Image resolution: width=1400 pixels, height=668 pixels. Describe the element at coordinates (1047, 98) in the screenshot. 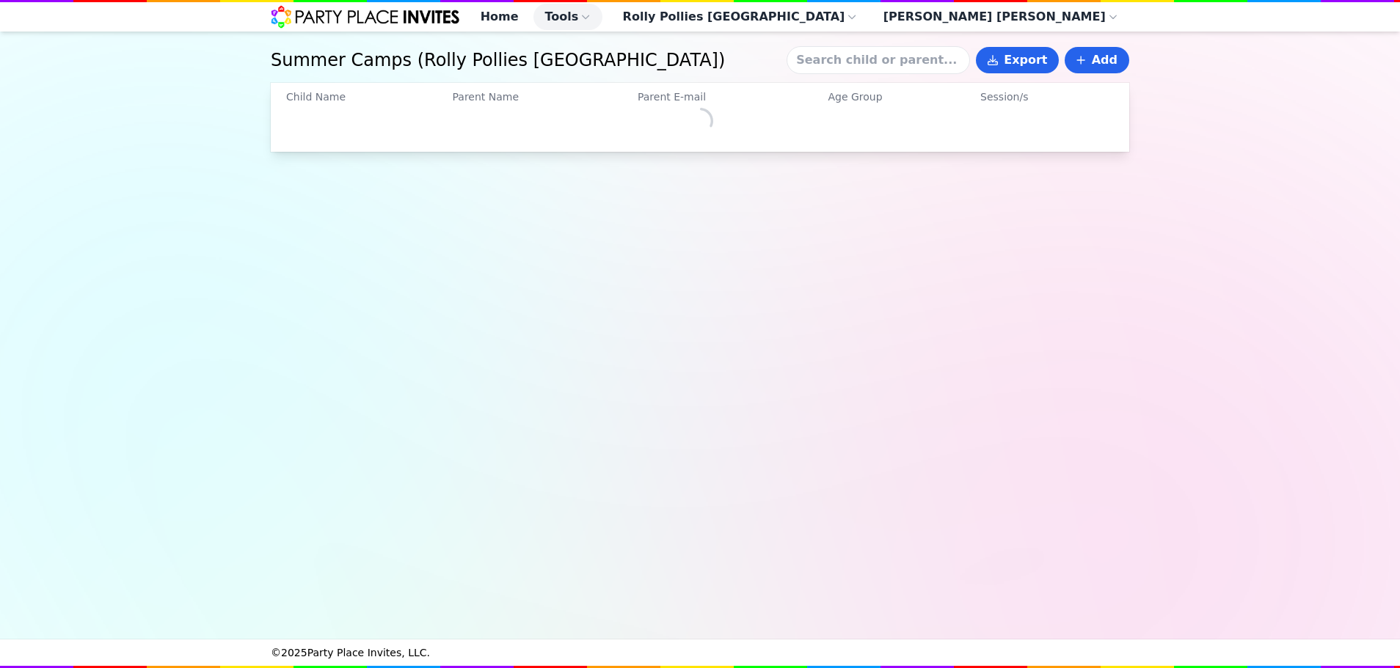

I see `th: Session/s` at that location.